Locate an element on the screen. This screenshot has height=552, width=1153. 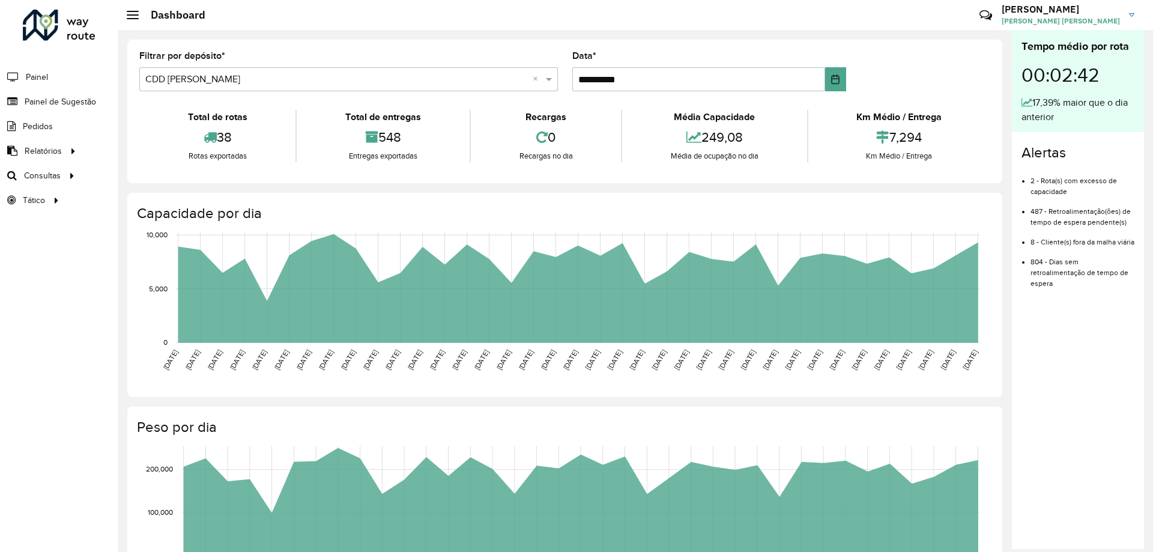
div: Média de ocupação no dia is located at coordinates (714, 156).